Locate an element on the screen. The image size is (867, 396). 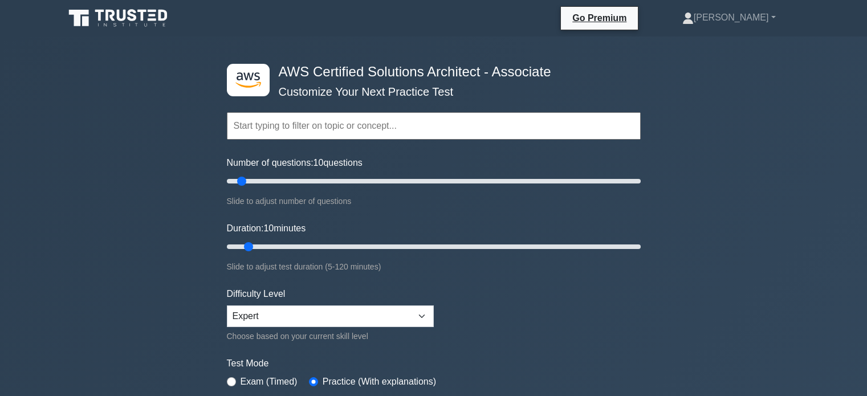
div: Choose based on your current skill level is located at coordinates (330, 336).